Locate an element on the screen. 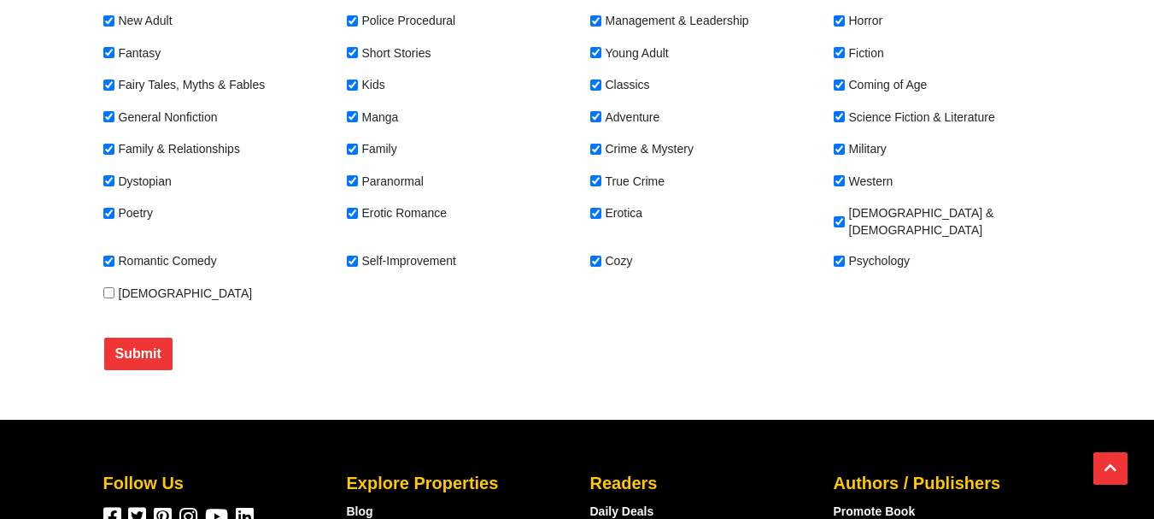 This screenshot has height=519, width=1154. label: Family & Relationships is located at coordinates (179, 149).